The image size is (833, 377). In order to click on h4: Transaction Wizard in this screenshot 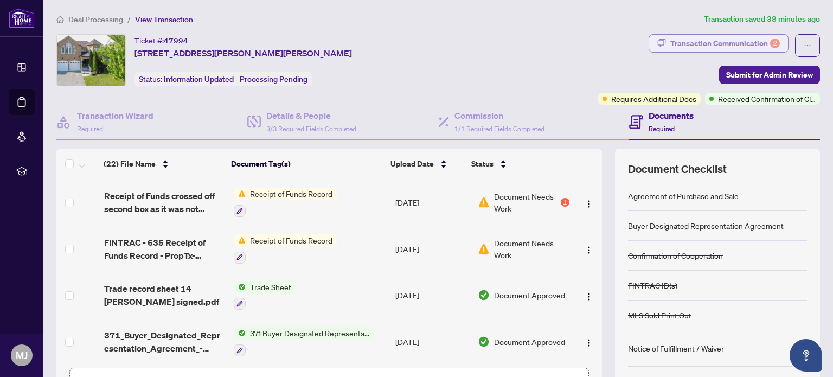, I will do `click(115, 116)`.